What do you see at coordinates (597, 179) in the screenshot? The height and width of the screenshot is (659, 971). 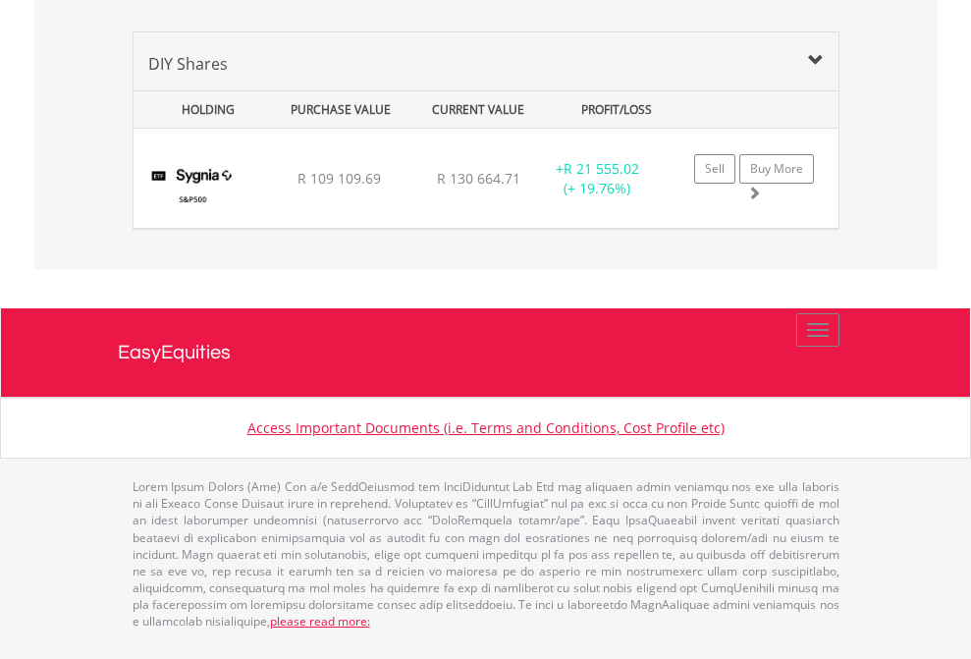 I see `div: + (+ 19.76%)` at bounding box center [597, 179].